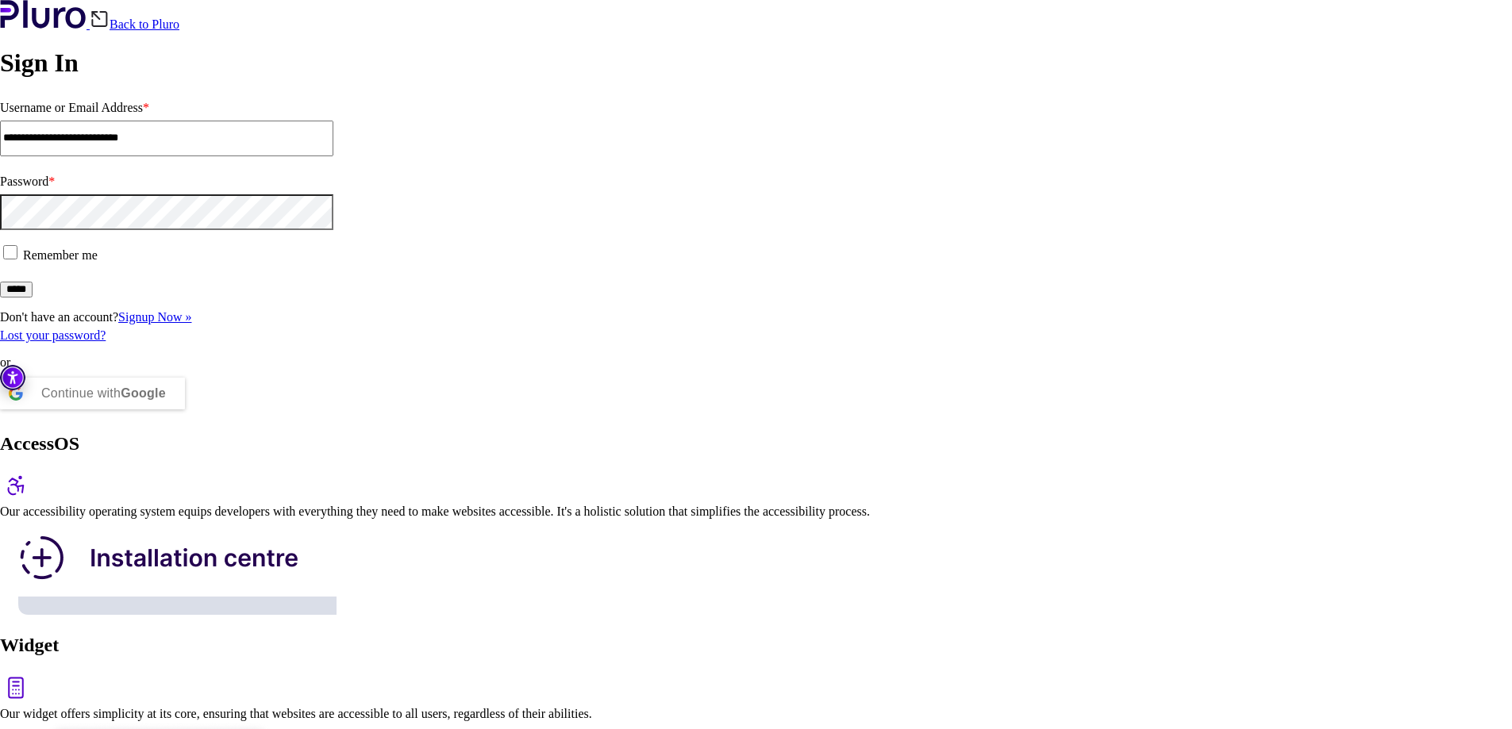 The image size is (1512, 729). Describe the element at coordinates (134, 24) in the screenshot. I see `a: Back to Pluro` at that location.